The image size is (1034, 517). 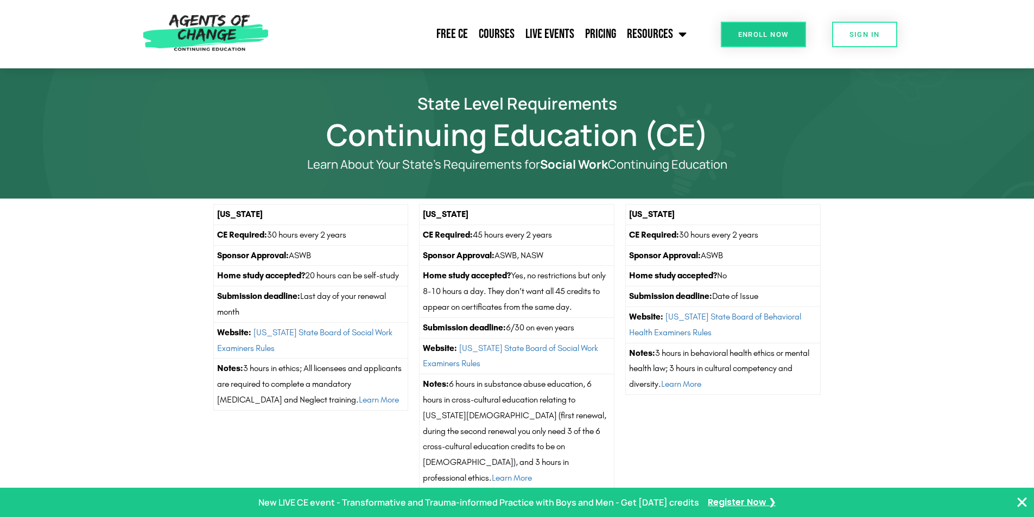 What do you see at coordinates (517, 256) in the screenshot?
I see `td: ASWB, NASW` at bounding box center [517, 256].